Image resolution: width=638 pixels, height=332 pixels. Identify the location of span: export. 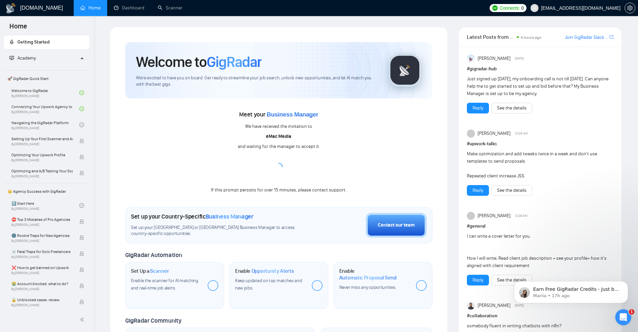
(612, 37).